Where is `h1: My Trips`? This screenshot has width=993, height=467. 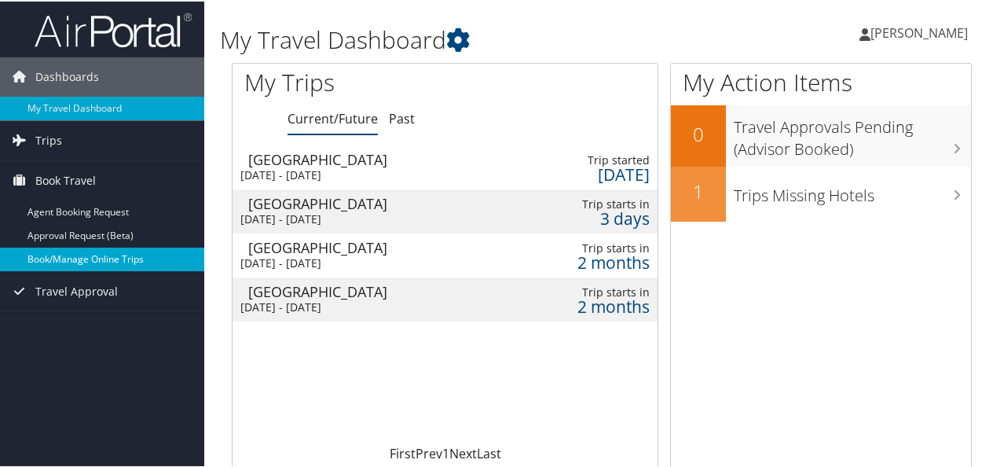 h1: My Trips is located at coordinates (357, 81).